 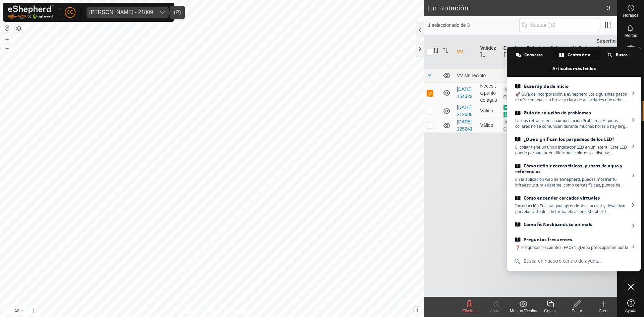 What do you see at coordinates (489, 93) in the screenshot?
I see `td: Necesita punto de agua` at bounding box center [489, 93].